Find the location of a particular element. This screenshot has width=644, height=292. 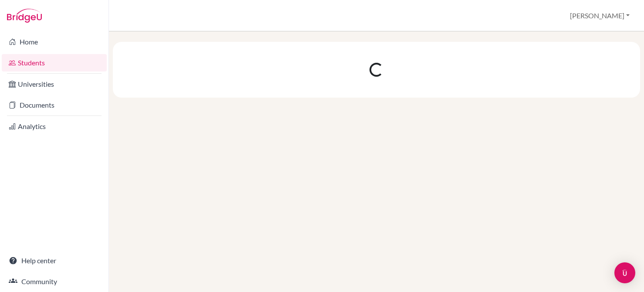

img: Bridge-U is located at coordinates (24, 16).